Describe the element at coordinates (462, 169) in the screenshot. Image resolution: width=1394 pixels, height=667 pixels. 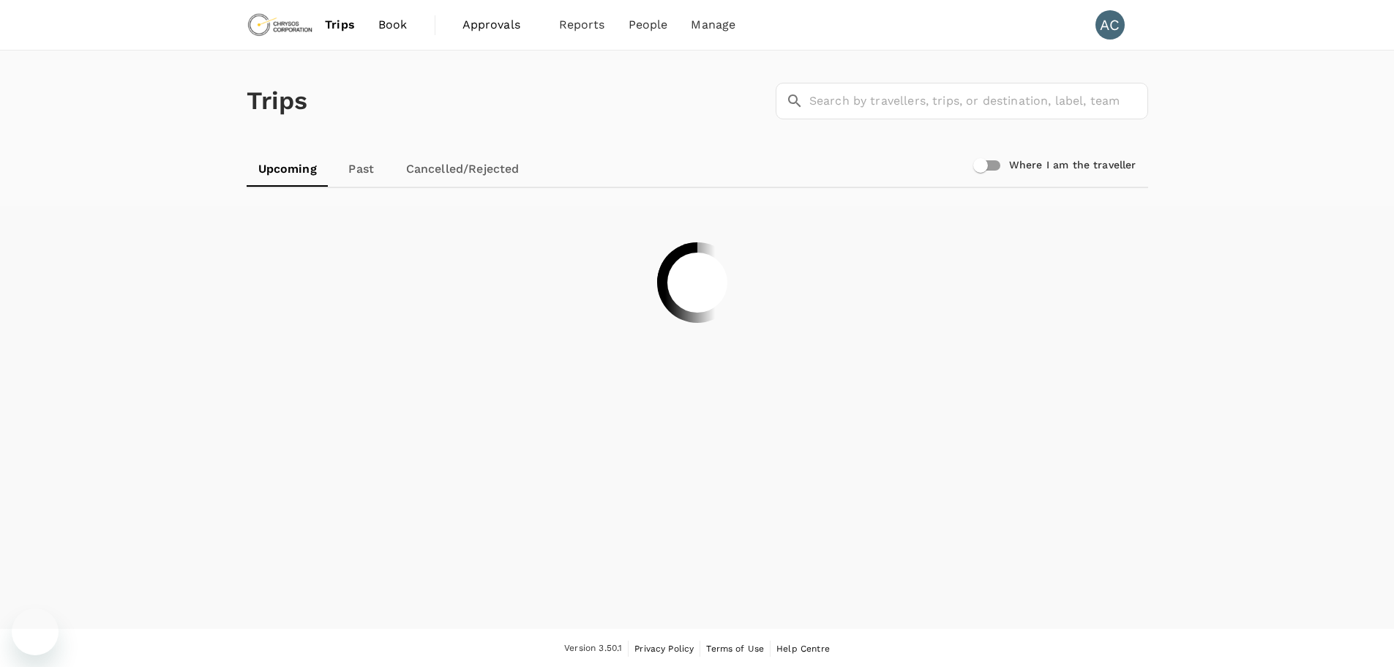
I see `a: Cancelled/Rejected` at that location.